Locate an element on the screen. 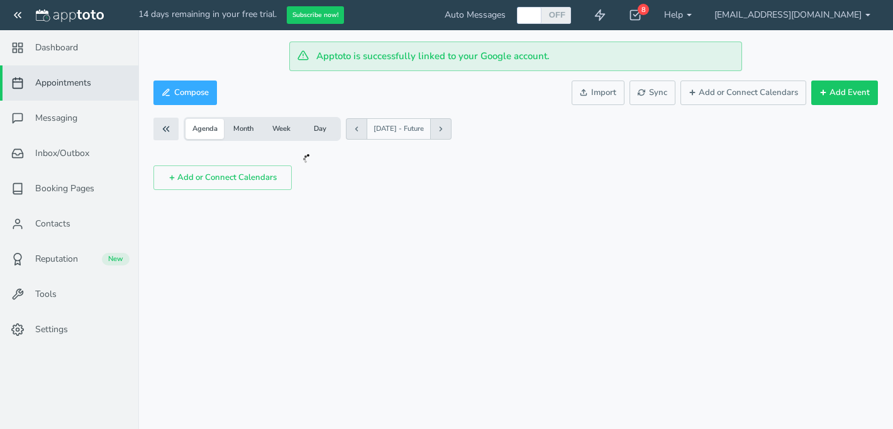 The width and height of the screenshot is (893, 429). button: Import is located at coordinates (598, 92).